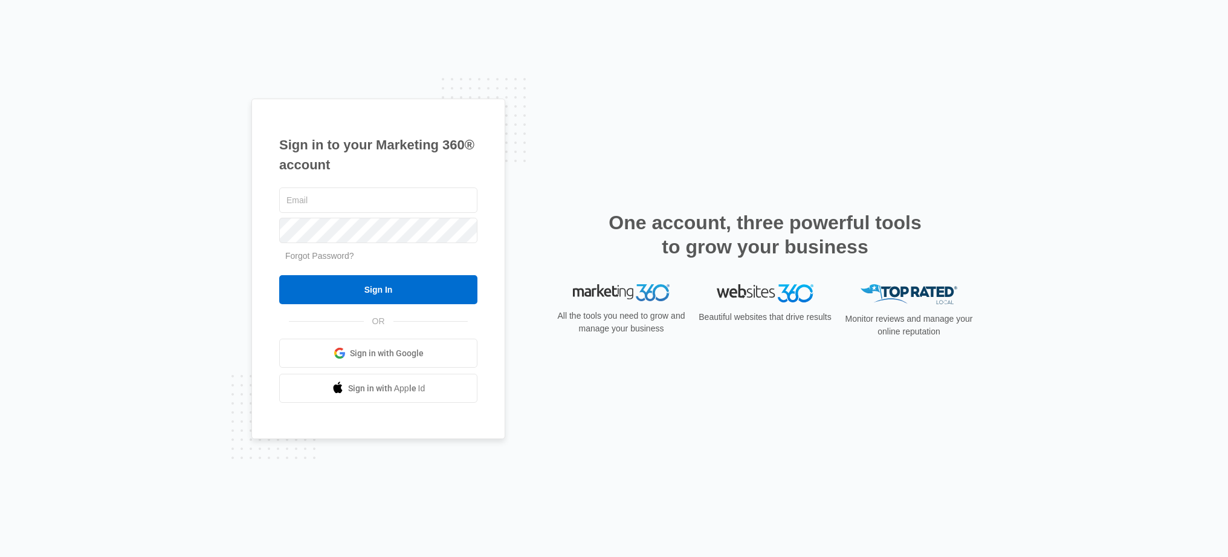 The image size is (1228, 557). I want to click on span: Sign in with Google, so click(387, 353).